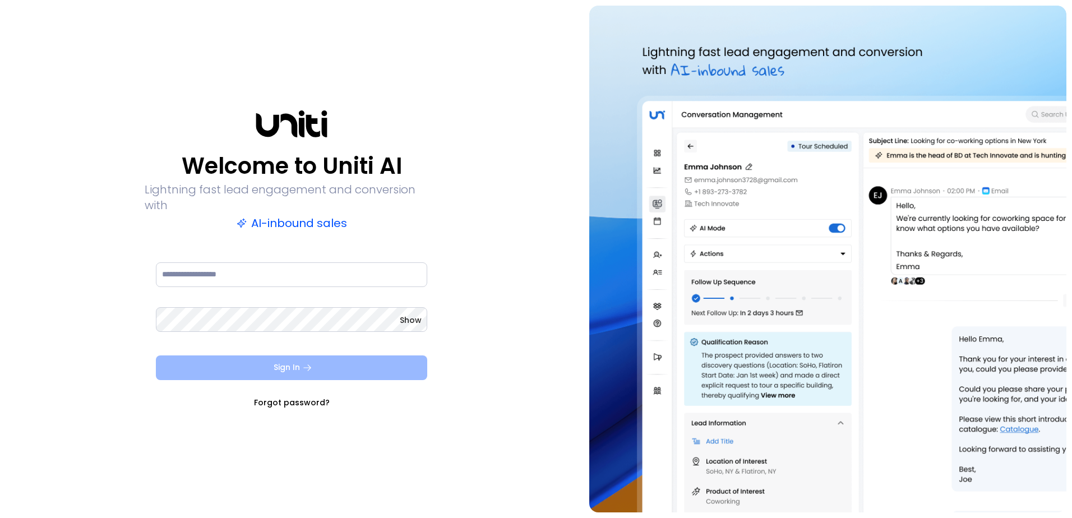 Image resolution: width=1072 pixels, height=518 pixels. I want to click on p: Welcome to Uniti AI, so click(292, 166).